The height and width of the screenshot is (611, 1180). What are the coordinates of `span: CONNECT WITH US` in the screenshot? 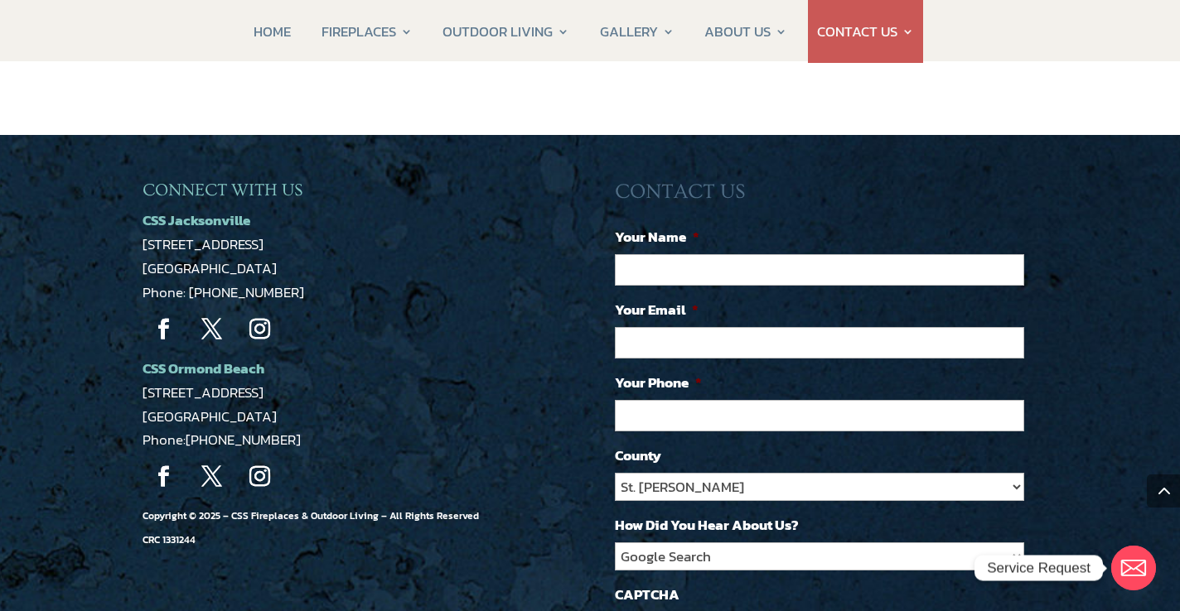 It's located at (222, 190).